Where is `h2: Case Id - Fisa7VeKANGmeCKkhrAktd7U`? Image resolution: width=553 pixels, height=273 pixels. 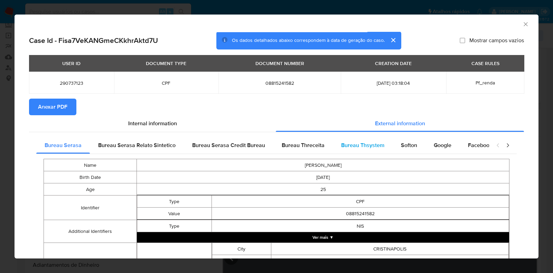 h2: Case Id - Fisa7VeKANGmeCKkhrAktd7U is located at coordinates (93, 40).